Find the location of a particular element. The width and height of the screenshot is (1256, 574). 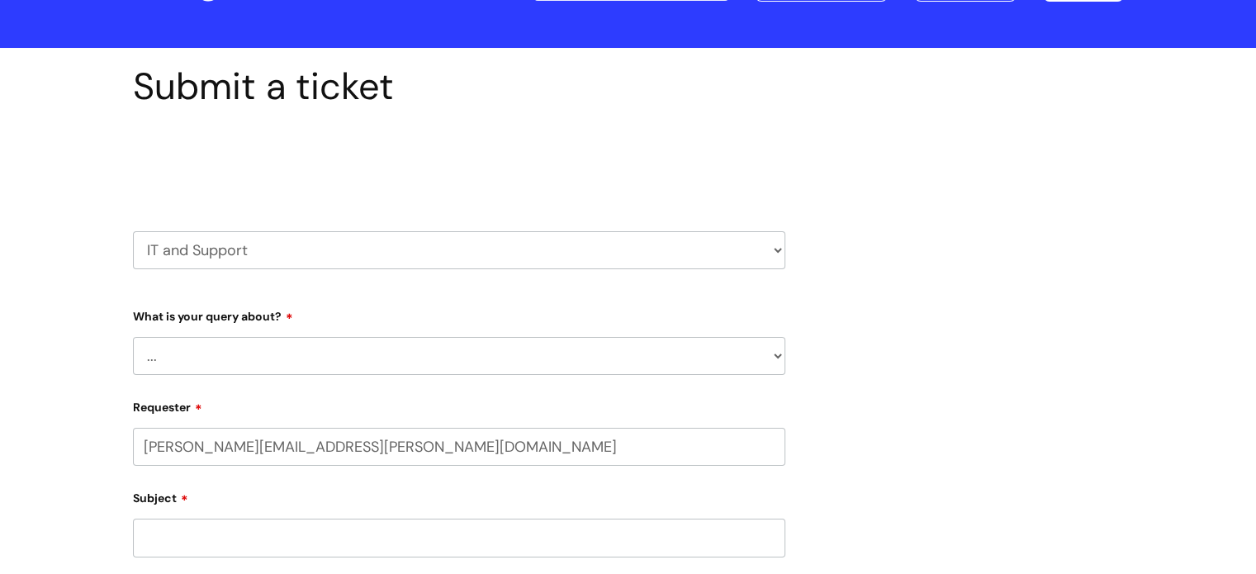

label: What is your query about? is located at coordinates (459, 314).